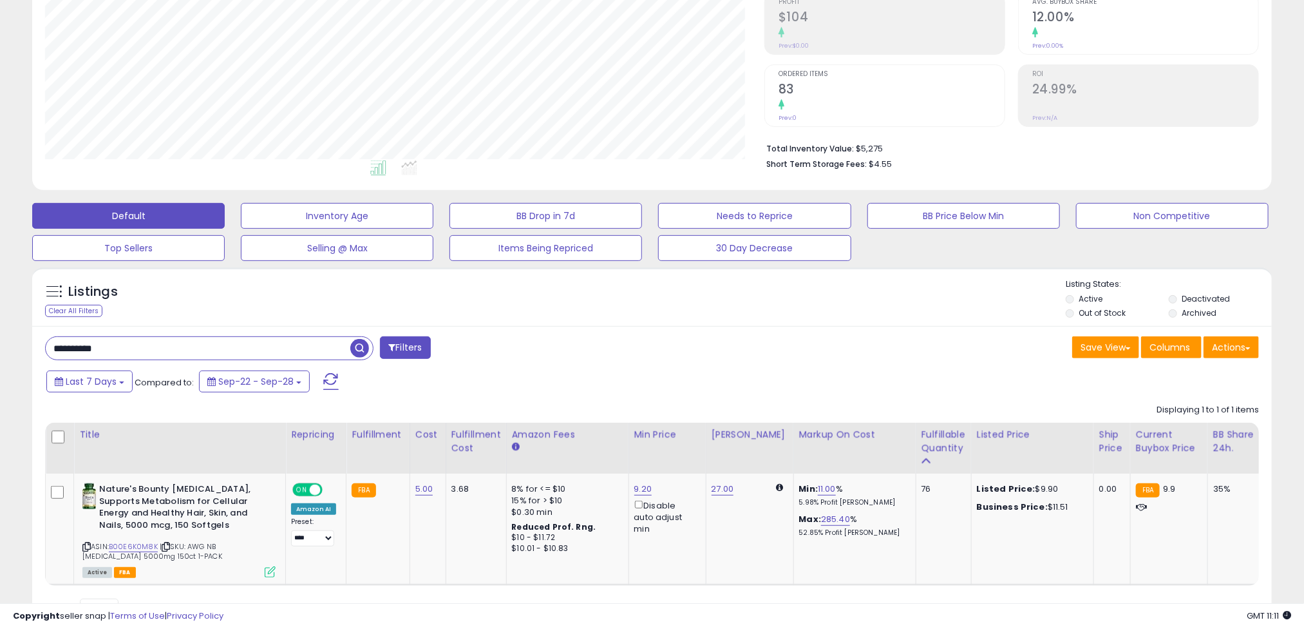 The image size is (1304, 629). What do you see at coordinates (817, 164) in the screenshot?
I see `b: Short Term Storage Fees:` at bounding box center [817, 164].